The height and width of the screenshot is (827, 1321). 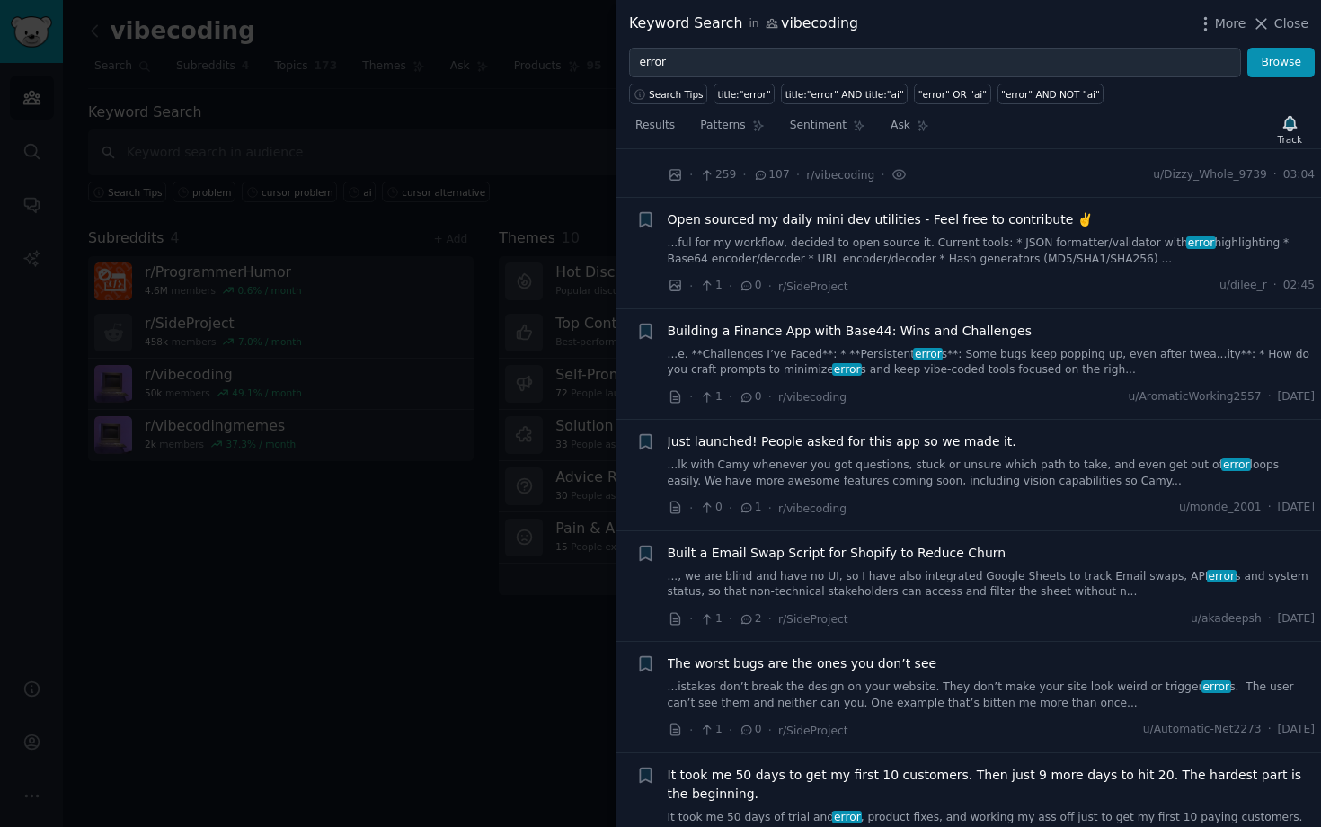 What do you see at coordinates (1220, 508) in the screenshot?
I see `span: u/monde_2001` at bounding box center [1220, 508].